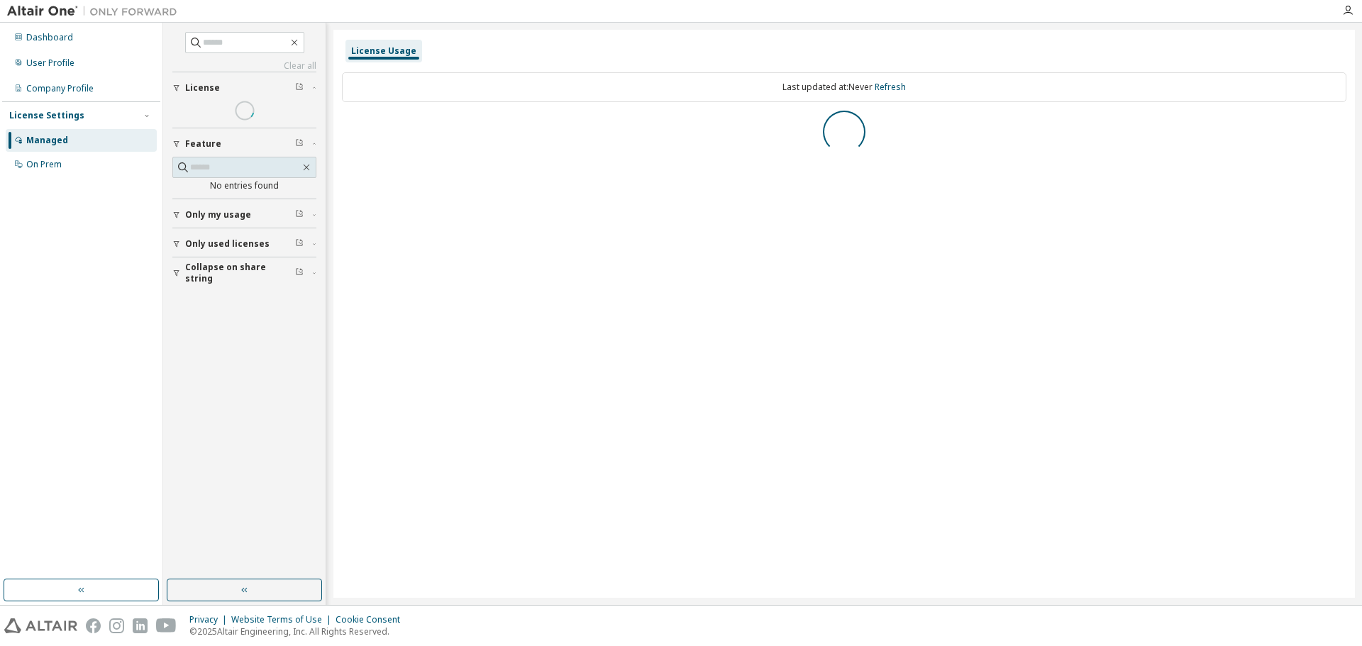 The width and height of the screenshot is (1362, 646). What do you see at coordinates (844, 87) in the screenshot?
I see `div: Last updated at: Never` at bounding box center [844, 87].